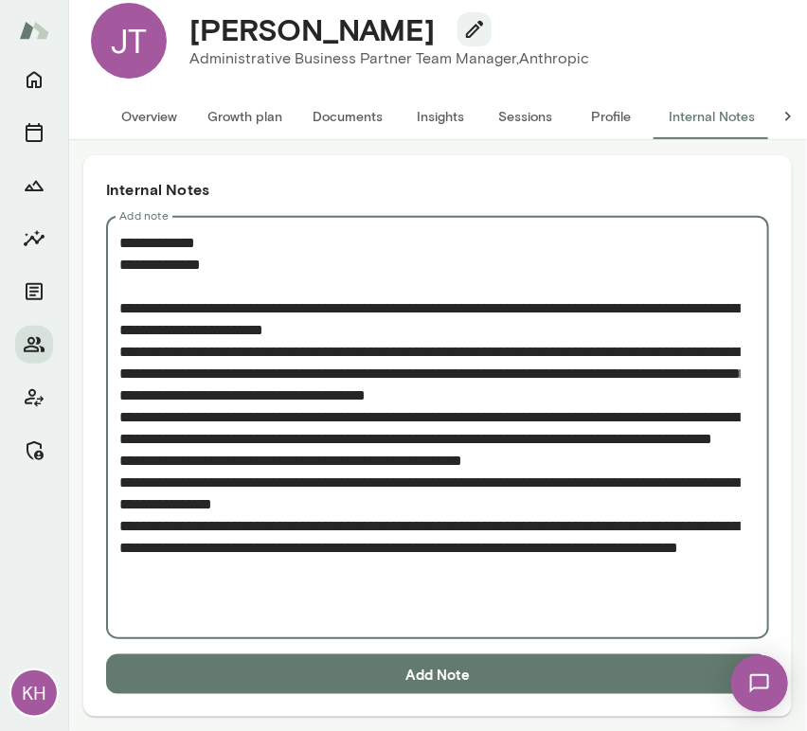 The height and width of the screenshot is (731, 807). I want to click on h6: Internal Notes, so click(438, 189).